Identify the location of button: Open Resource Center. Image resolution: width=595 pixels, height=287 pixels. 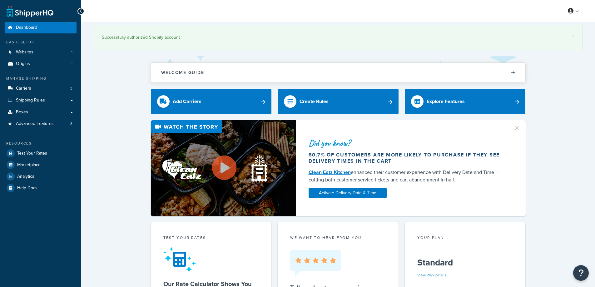
(581, 273).